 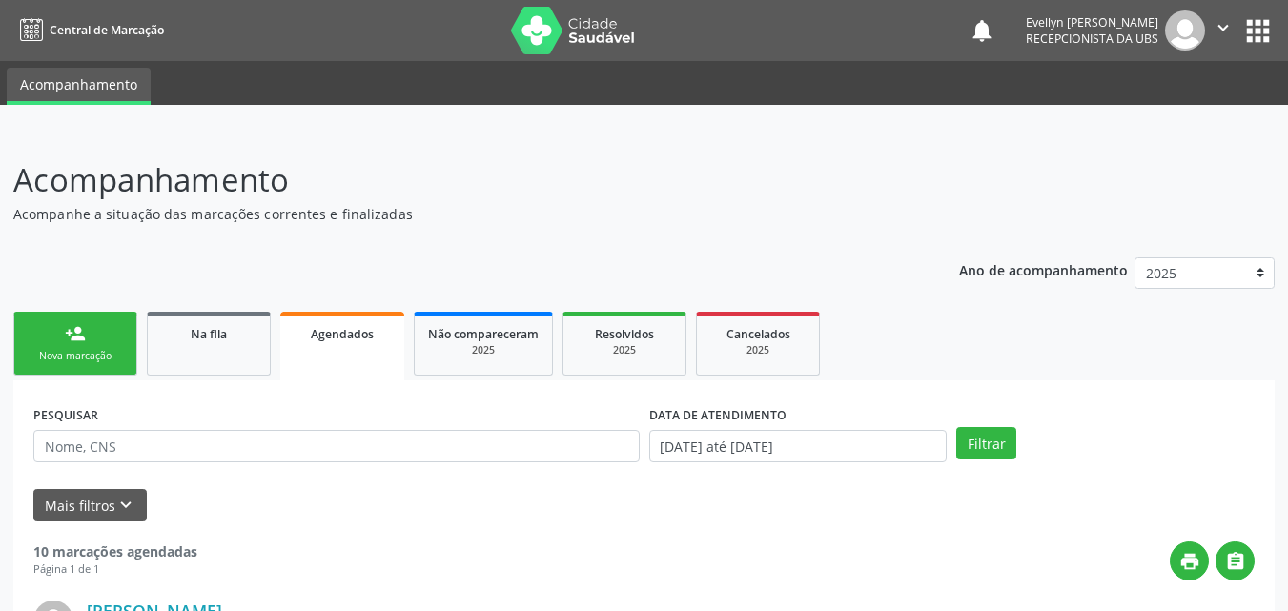 What do you see at coordinates (758, 334) in the screenshot?
I see `span: Cancelados` at bounding box center [758, 334].